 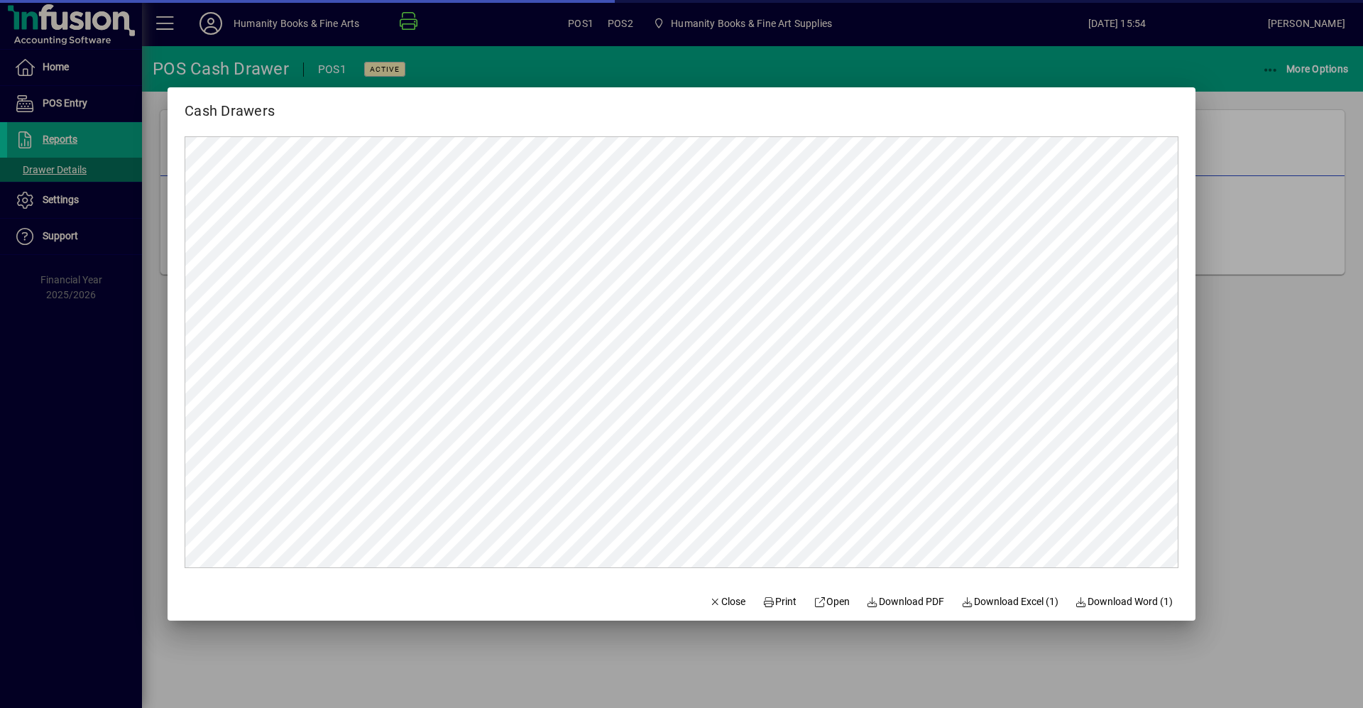 What do you see at coordinates (906, 601) in the screenshot?
I see `span: Download PDF` at bounding box center [906, 601].